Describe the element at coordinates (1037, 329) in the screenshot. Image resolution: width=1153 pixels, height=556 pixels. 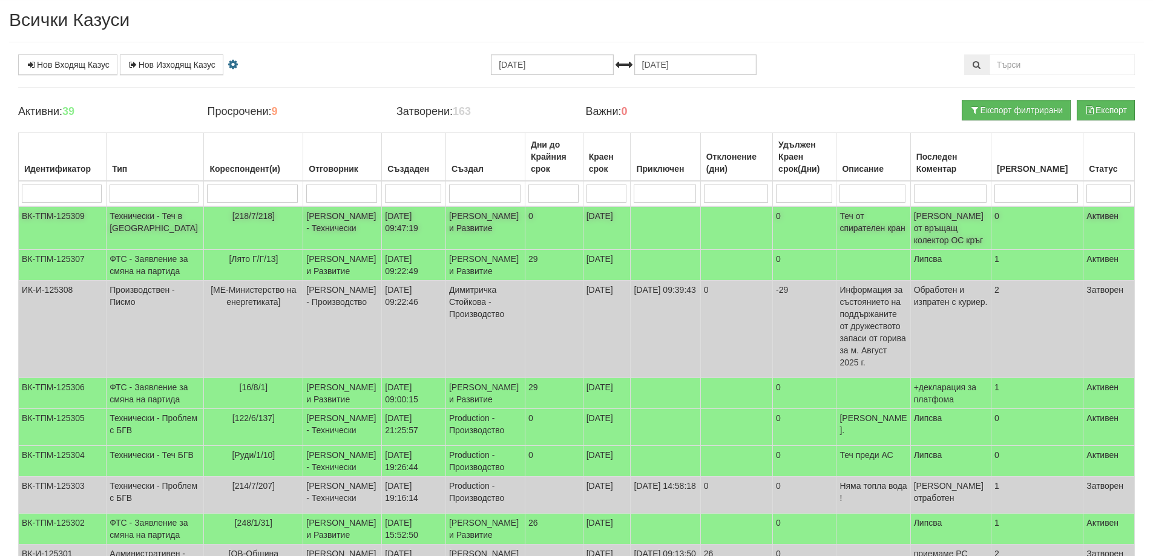
I see `td: 2` at that location.